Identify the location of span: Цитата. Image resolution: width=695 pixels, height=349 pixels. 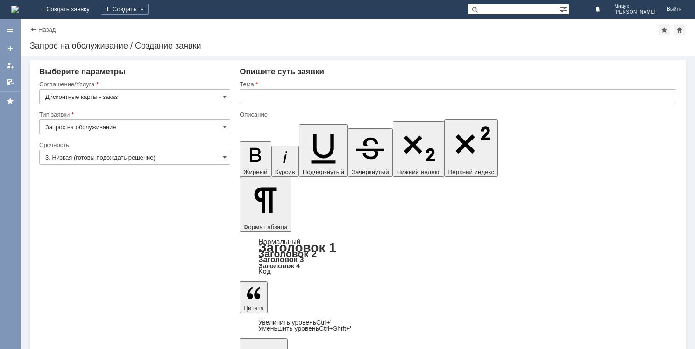
(254, 308).